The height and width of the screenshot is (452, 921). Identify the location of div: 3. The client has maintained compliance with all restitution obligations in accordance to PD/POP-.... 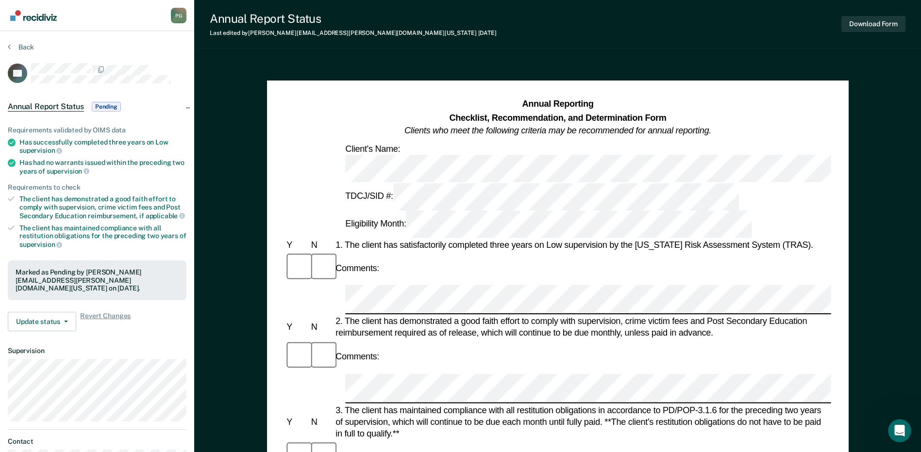
(582, 422).